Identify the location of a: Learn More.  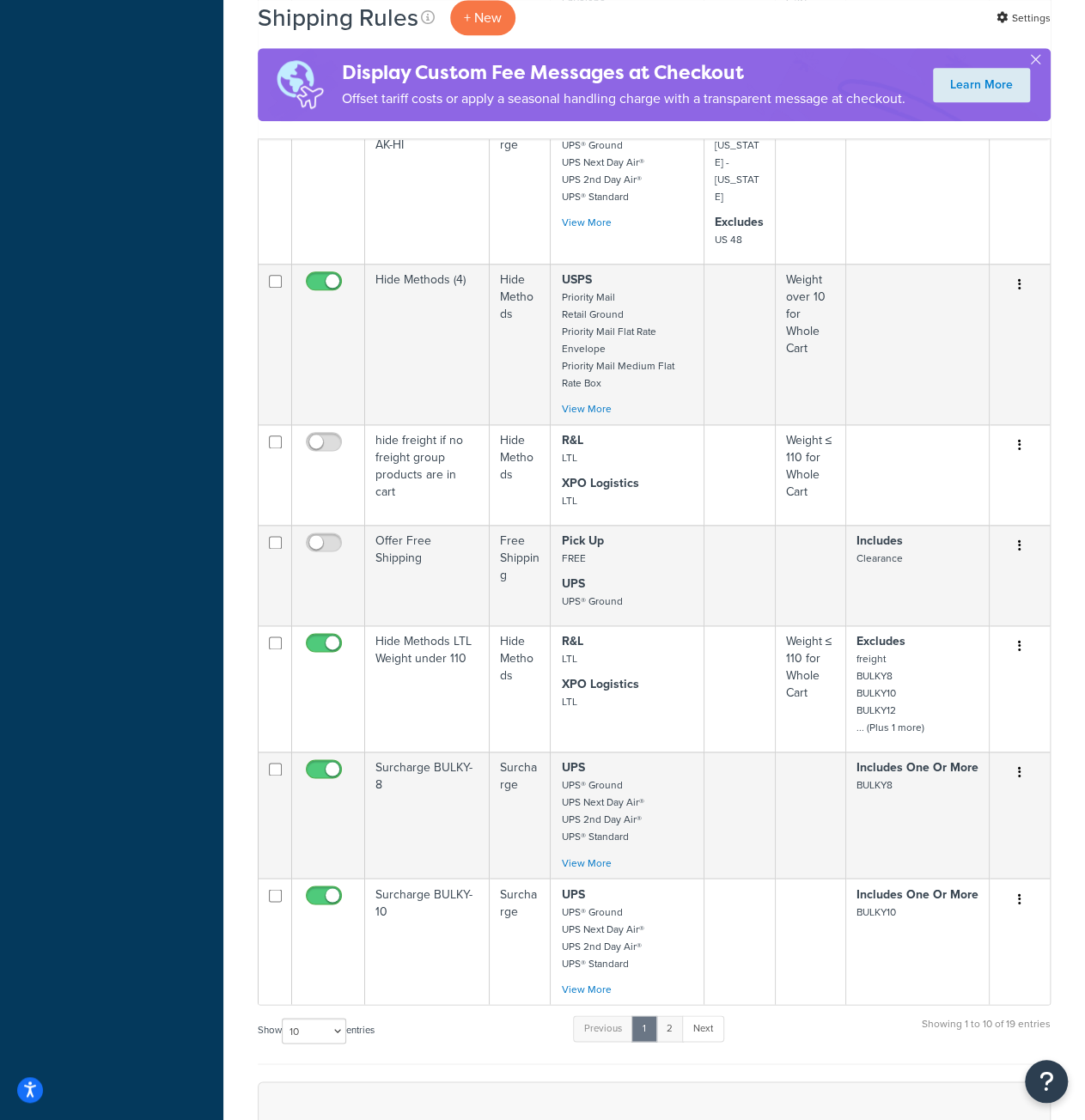
(982, 85).